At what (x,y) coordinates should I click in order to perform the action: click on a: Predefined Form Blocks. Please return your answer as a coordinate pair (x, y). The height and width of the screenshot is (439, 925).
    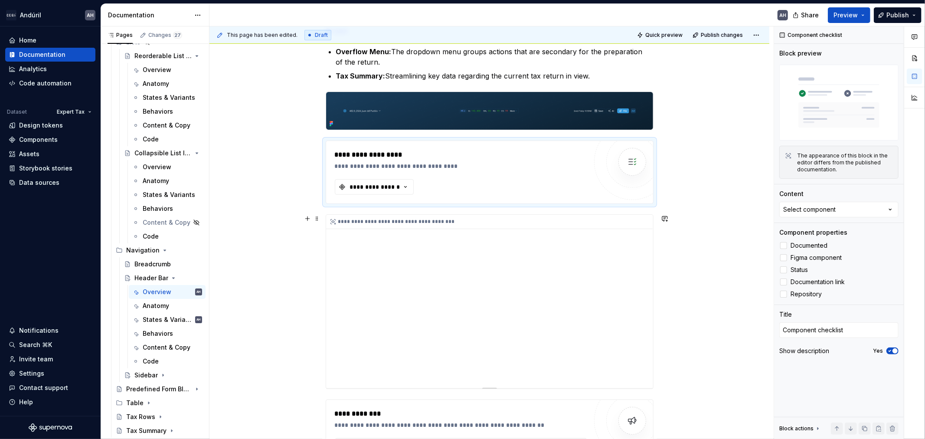
    Looking at the image, I should click on (159, 389).